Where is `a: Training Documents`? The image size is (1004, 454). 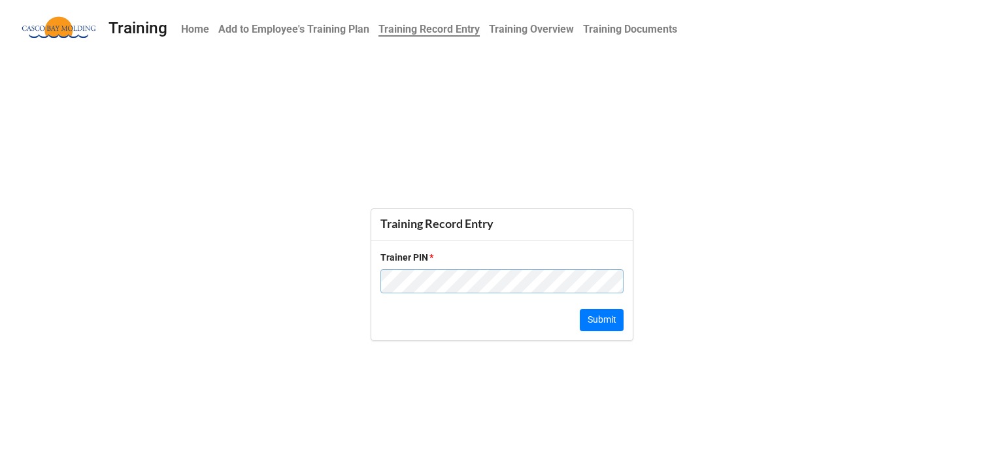 a: Training Documents is located at coordinates (630, 29).